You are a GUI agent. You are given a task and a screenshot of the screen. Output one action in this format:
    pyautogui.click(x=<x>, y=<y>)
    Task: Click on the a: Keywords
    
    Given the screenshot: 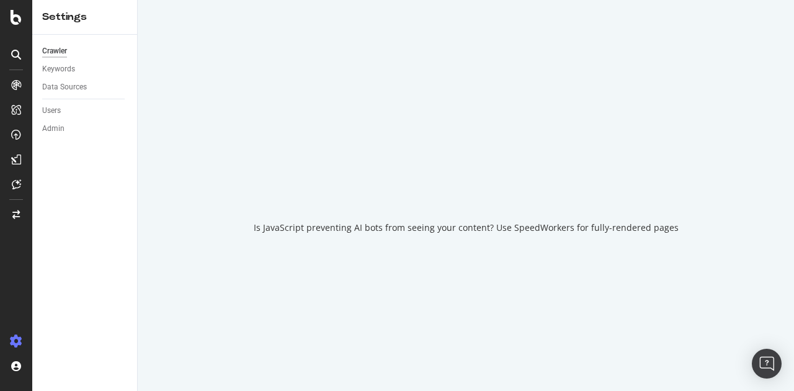 What is the action you would take?
    pyautogui.click(x=85, y=69)
    